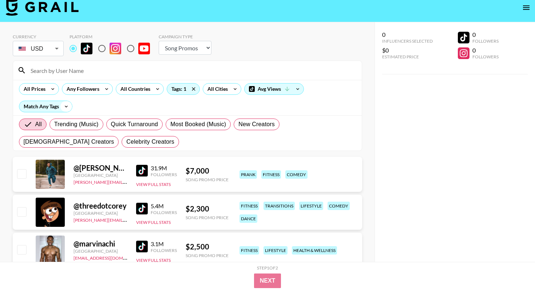  I want to click on div: $0, so click(408, 50).